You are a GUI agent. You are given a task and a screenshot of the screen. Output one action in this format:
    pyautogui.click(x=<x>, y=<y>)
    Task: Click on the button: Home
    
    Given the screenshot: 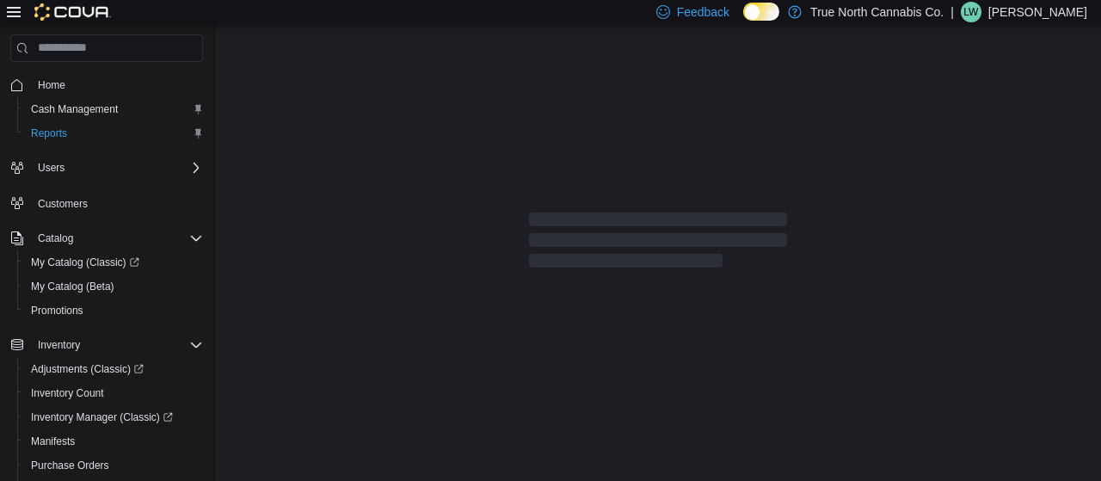 What is the action you would take?
    pyautogui.click(x=107, y=84)
    